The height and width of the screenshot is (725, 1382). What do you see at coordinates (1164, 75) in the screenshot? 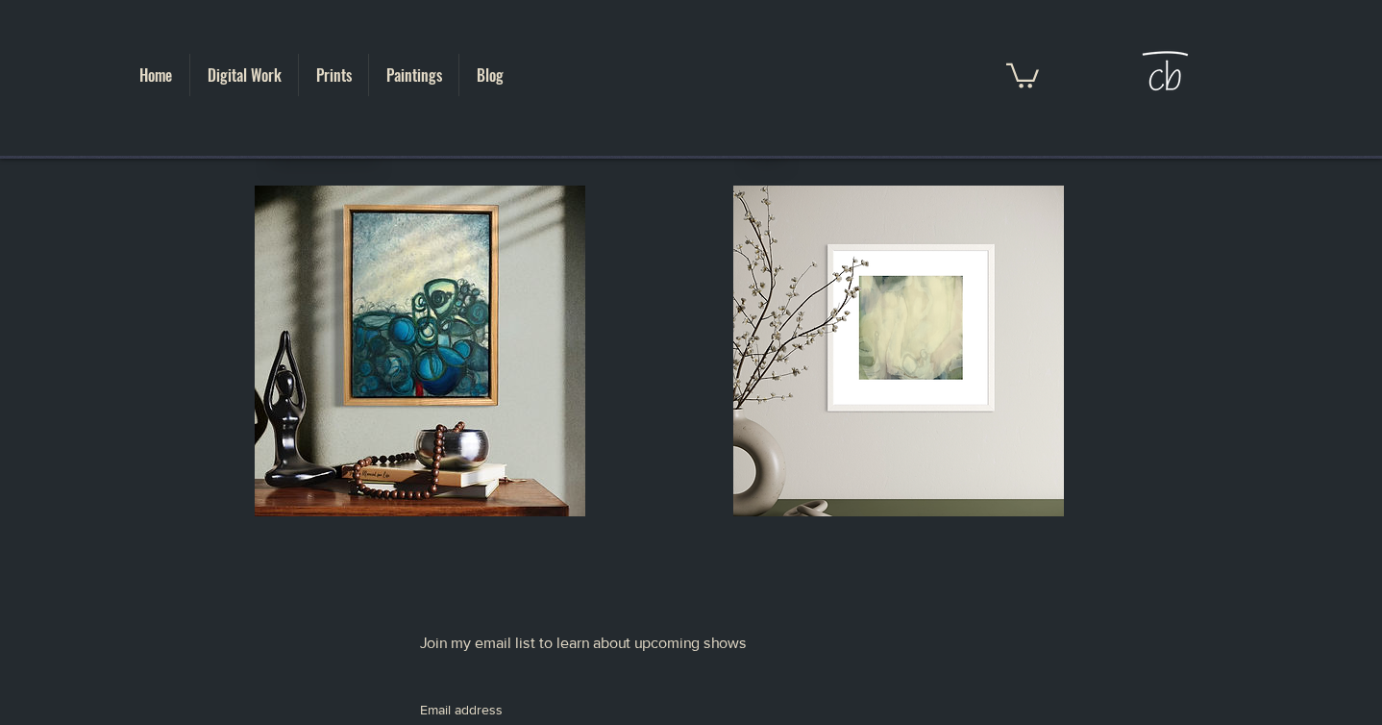
I see `img: Cat Brooks Logo` at bounding box center [1164, 75].